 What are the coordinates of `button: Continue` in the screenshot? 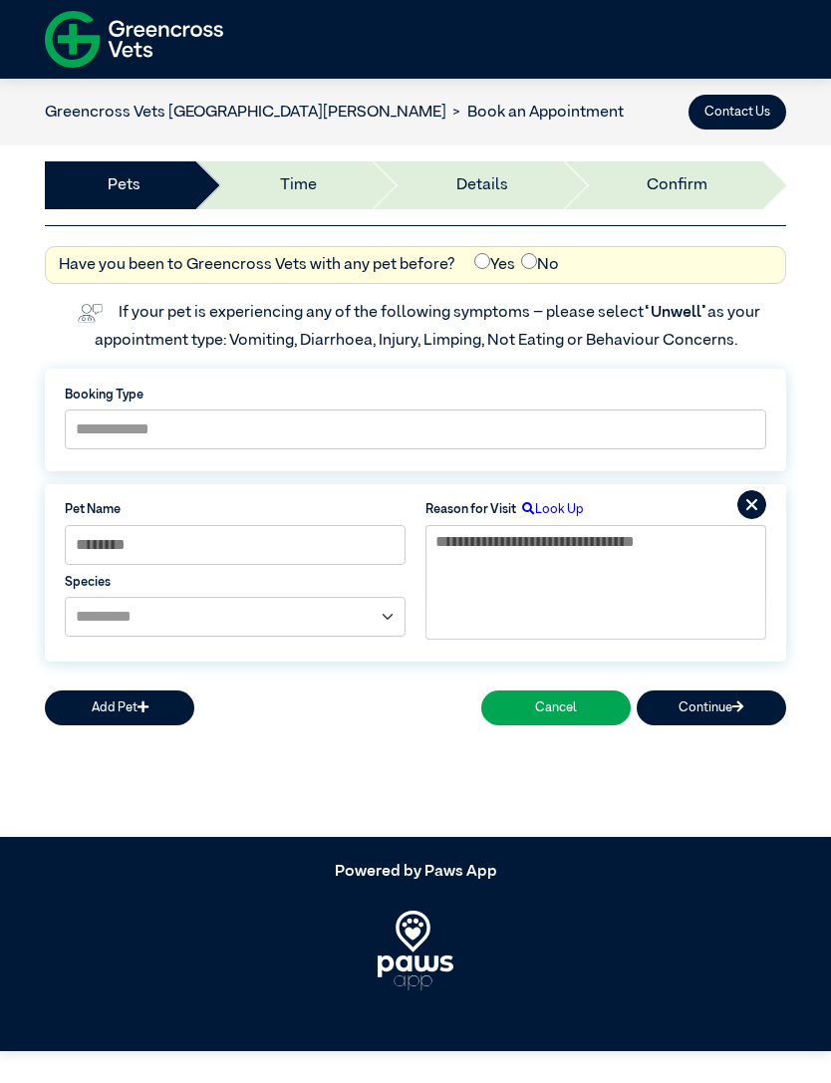 It's located at (712, 708).